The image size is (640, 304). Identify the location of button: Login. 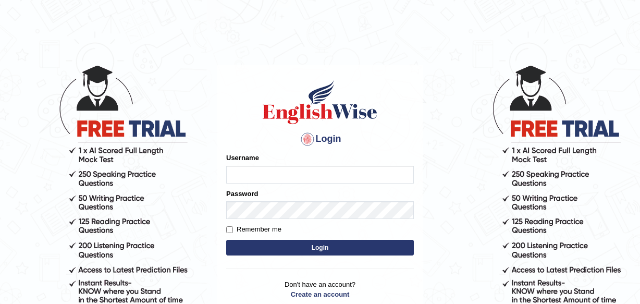
(320, 248).